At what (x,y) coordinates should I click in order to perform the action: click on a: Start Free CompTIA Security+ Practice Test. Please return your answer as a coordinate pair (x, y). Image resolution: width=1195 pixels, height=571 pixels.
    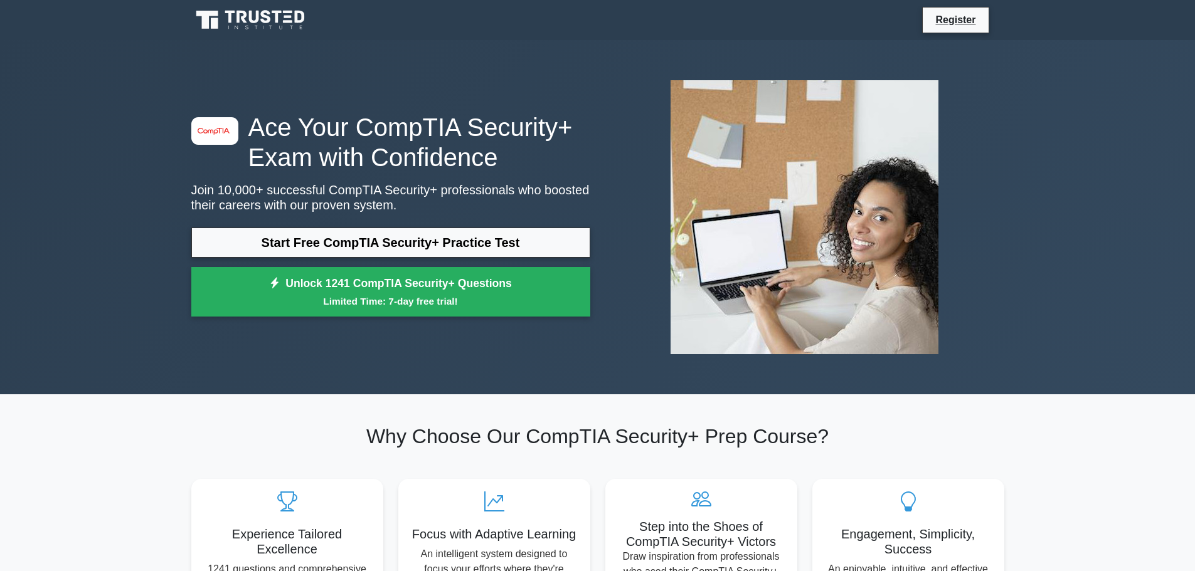
    Looking at the image, I should click on (391, 243).